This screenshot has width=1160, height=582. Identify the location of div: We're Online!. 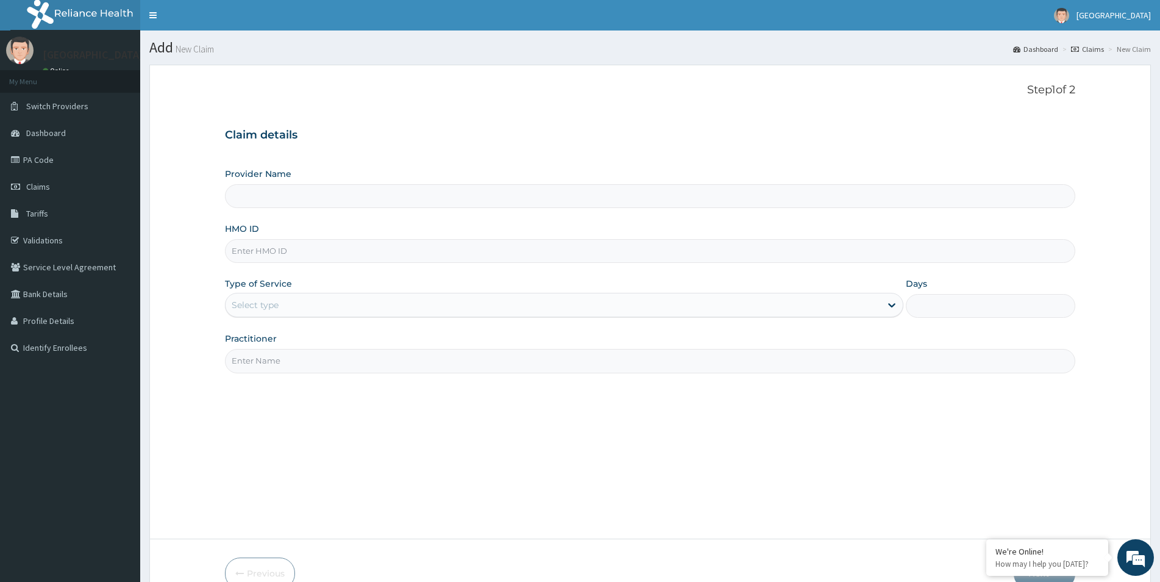
(1048, 551).